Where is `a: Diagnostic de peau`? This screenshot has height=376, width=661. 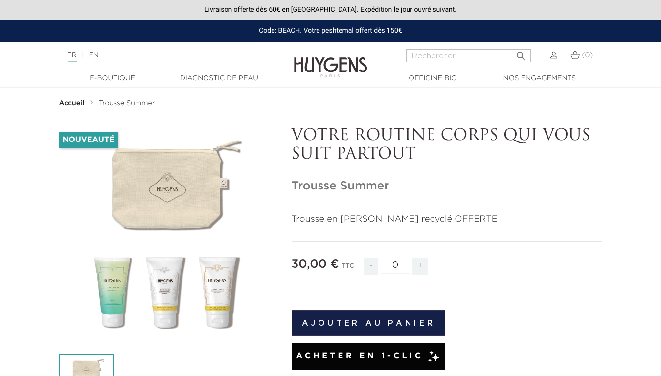 a: Diagnostic de peau is located at coordinates (219, 78).